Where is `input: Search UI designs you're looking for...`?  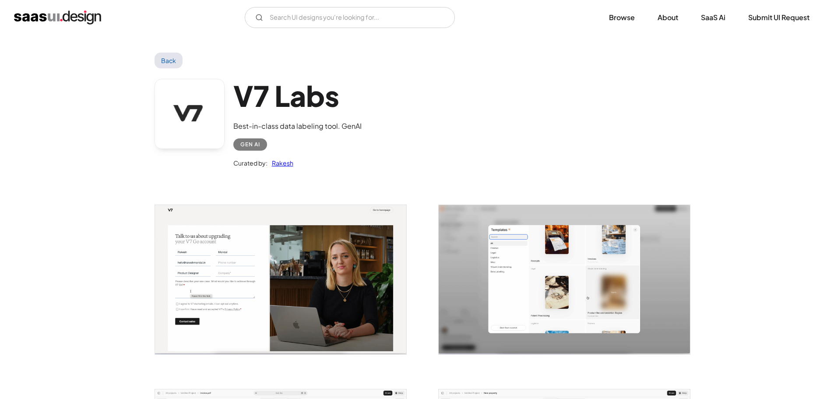 input: Search UI designs you're looking for... is located at coordinates (350, 18).